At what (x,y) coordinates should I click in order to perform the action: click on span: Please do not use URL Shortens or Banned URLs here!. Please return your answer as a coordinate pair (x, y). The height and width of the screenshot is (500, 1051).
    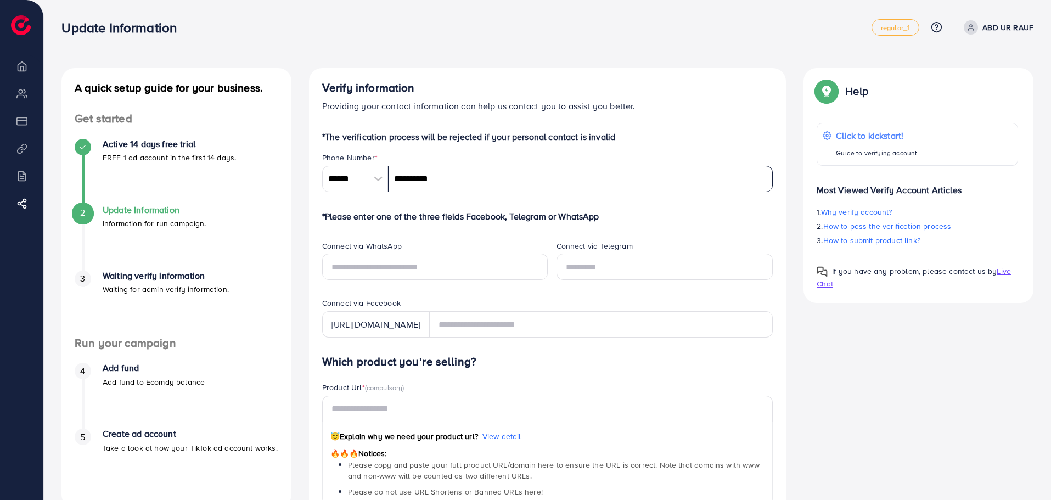
    Looking at the image, I should click on (445, 492).